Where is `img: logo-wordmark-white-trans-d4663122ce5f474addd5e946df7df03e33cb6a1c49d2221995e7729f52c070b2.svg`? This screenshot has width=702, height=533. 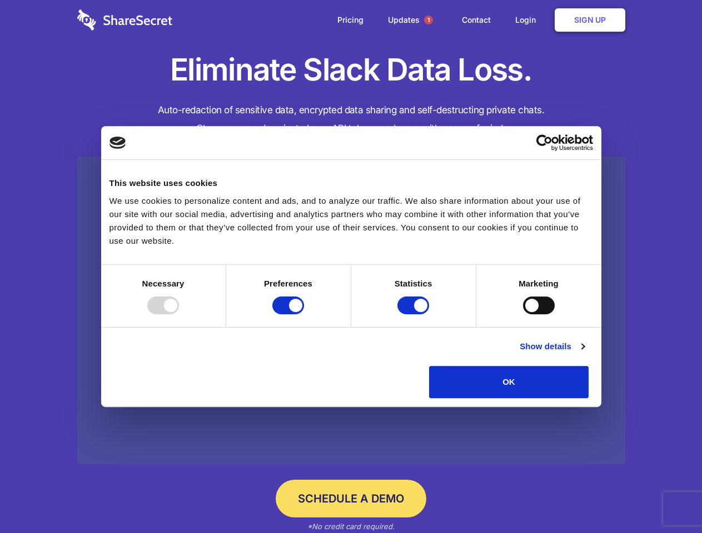 img: logo-wordmark-white-trans-d4663122ce5f474addd5e946df7df03e33cb6a1c49d2221995e7729f52c070b2.svg is located at coordinates (124, 20).